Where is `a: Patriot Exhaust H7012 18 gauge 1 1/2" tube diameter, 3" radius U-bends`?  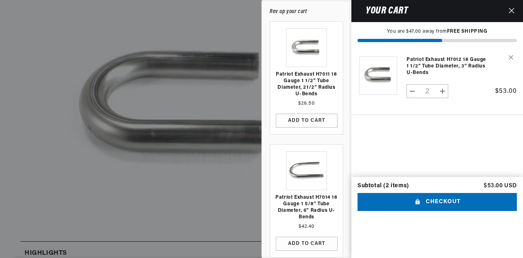 a: Patriot Exhaust H7012 18 gauge 1 1/2" tube diameter, 3" radius U-bends is located at coordinates (447, 66).